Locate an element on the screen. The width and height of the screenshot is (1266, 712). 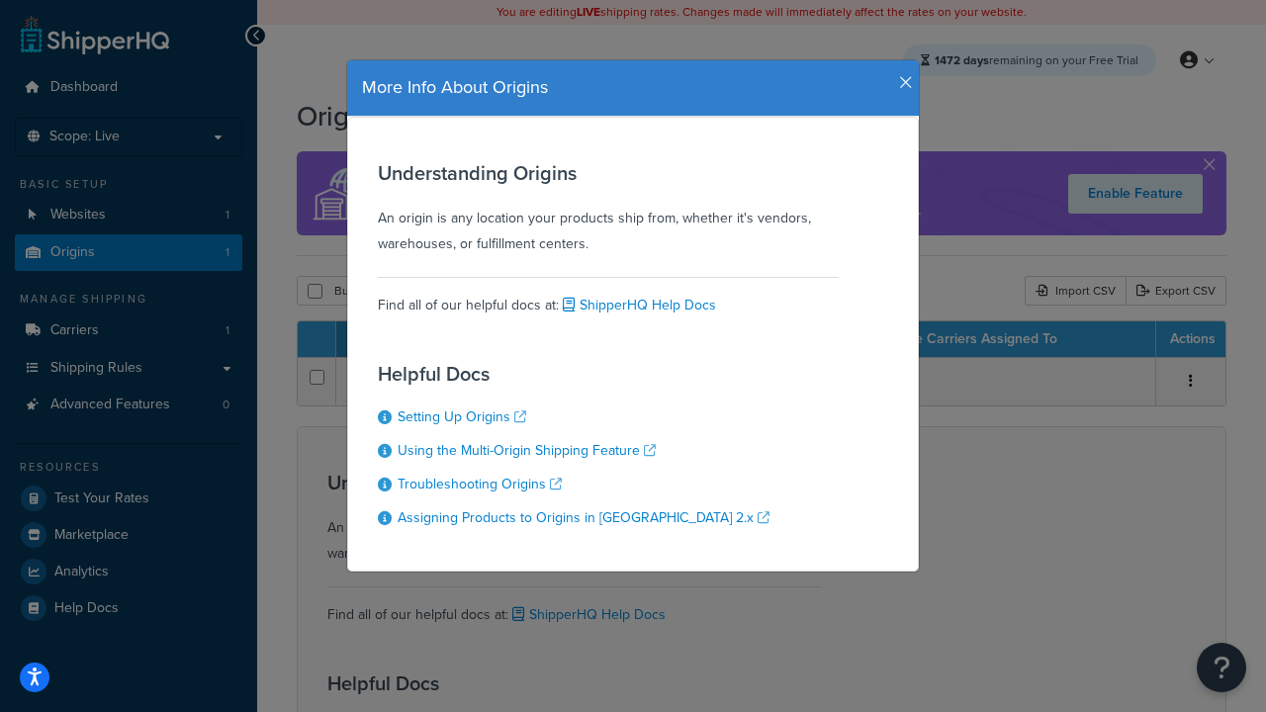
a: Setting Up Origins is located at coordinates (462, 416).